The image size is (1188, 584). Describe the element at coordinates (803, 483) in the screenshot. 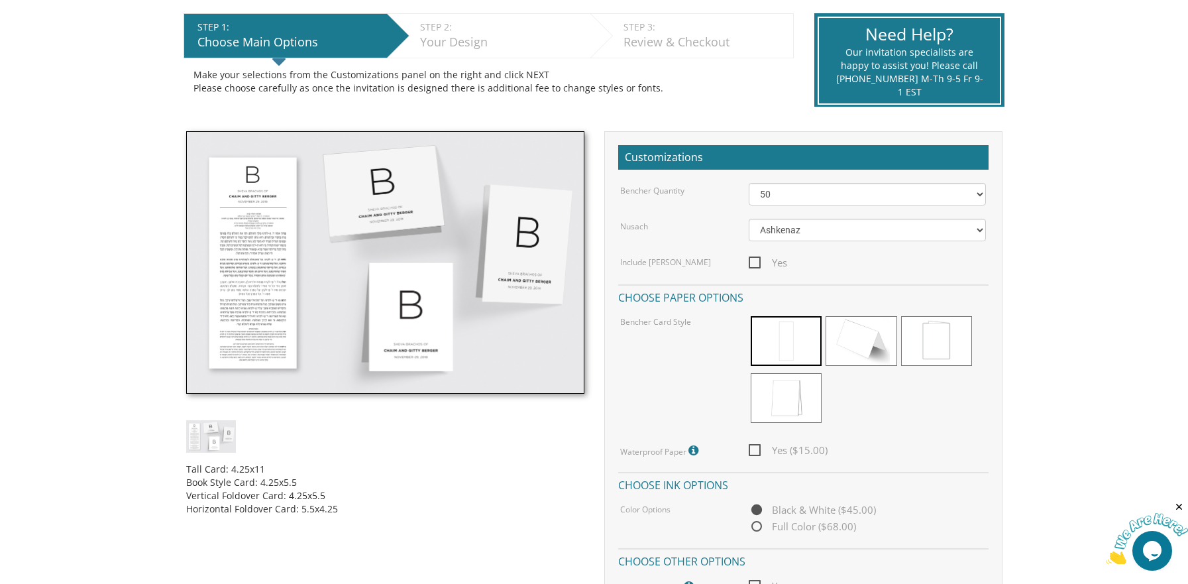

I see `h4: Choose ink options` at that location.